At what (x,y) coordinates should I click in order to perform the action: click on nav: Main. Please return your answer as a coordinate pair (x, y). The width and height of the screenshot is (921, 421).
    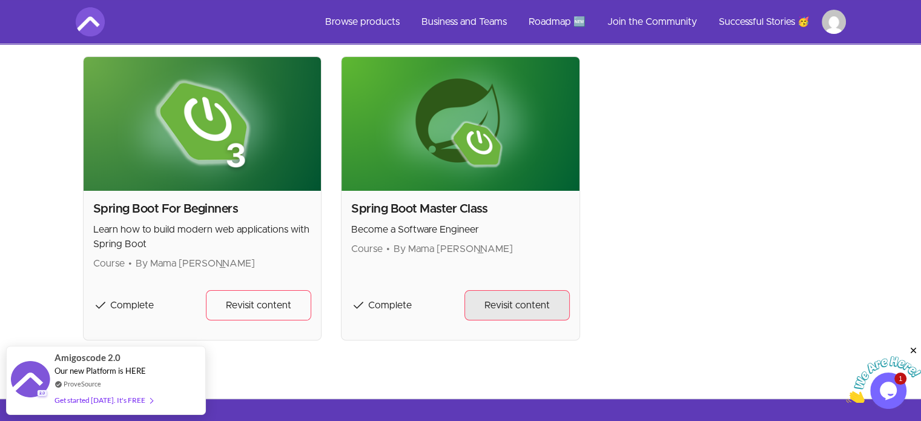
    Looking at the image, I should click on (580, 22).